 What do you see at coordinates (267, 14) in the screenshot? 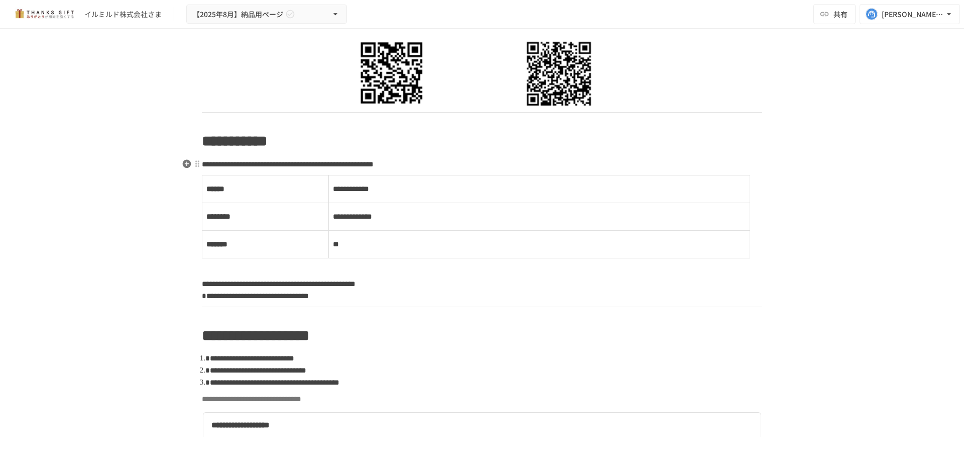
I see `button: 【2025年8月】納品用ページ` at bounding box center [267, 14].